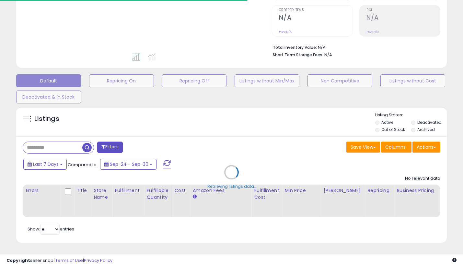 The width and height of the screenshot is (463, 267). What do you see at coordinates (298, 55) in the screenshot?
I see `b: Short Term Storage Fees:` at bounding box center [298, 55].